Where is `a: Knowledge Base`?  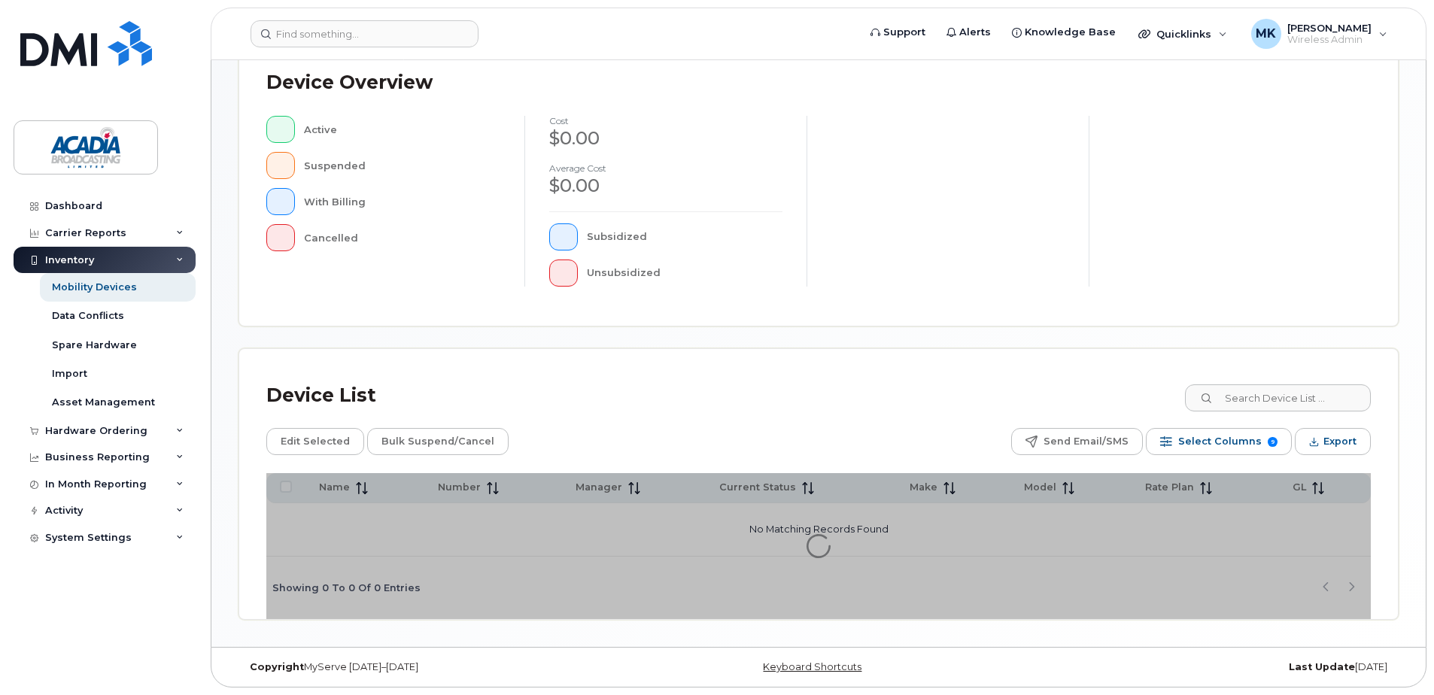
a: Knowledge Base is located at coordinates (1064, 32).